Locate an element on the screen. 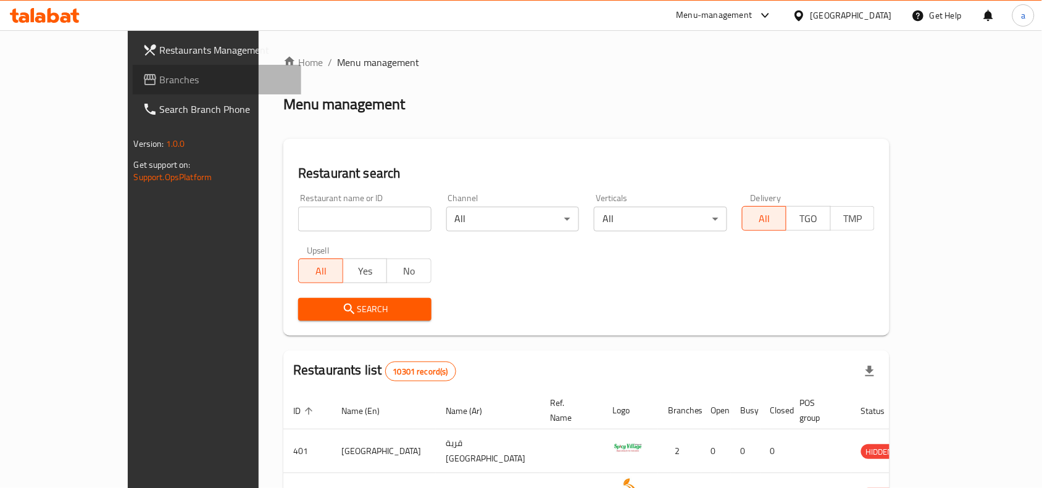  th: Open is located at coordinates (716, 411).